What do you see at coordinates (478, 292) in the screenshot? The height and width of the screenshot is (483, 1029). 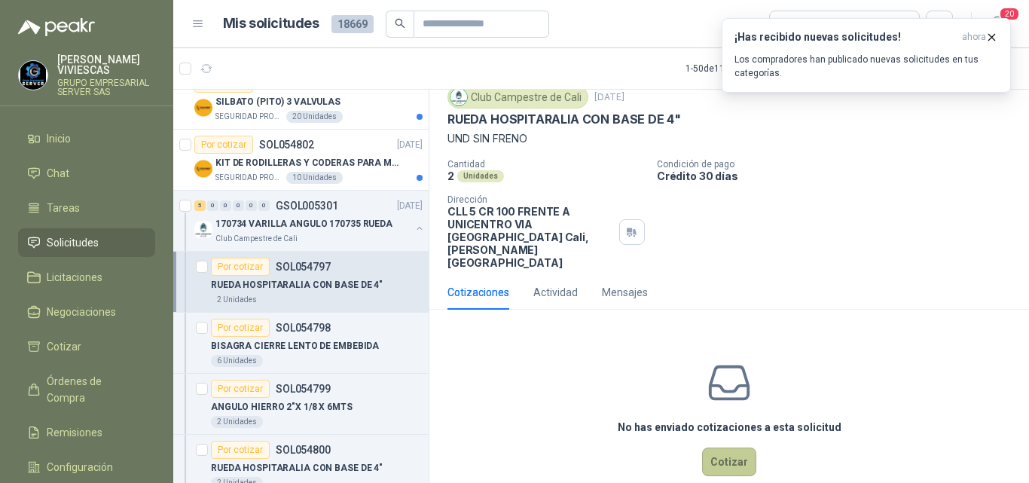 I see `div: Cotizaciones` at bounding box center [478, 292].